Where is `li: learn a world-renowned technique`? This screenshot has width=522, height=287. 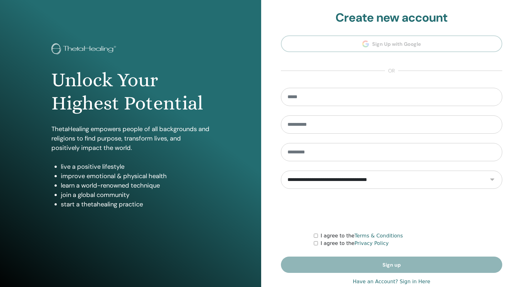
li: learn a world-renowned technique is located at coordinates (135, 185).